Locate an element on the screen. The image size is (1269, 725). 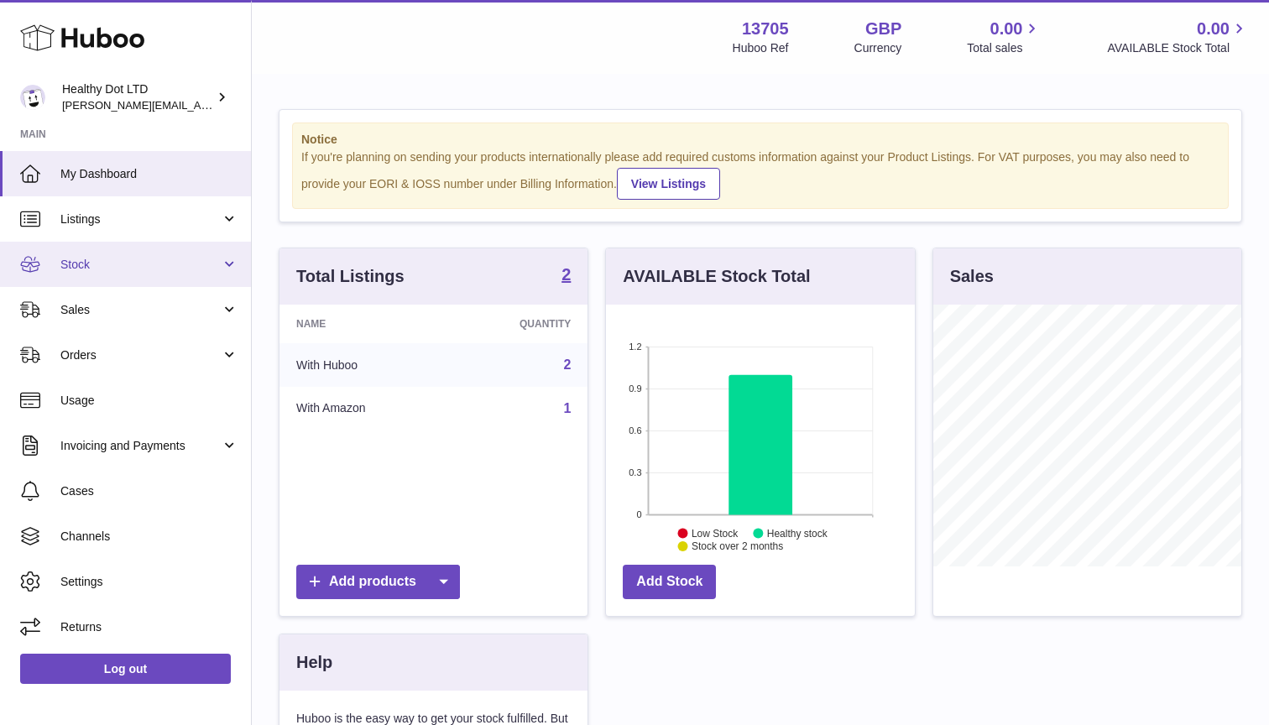
text: Stock over 2 months is located at coordinates (737, 546).